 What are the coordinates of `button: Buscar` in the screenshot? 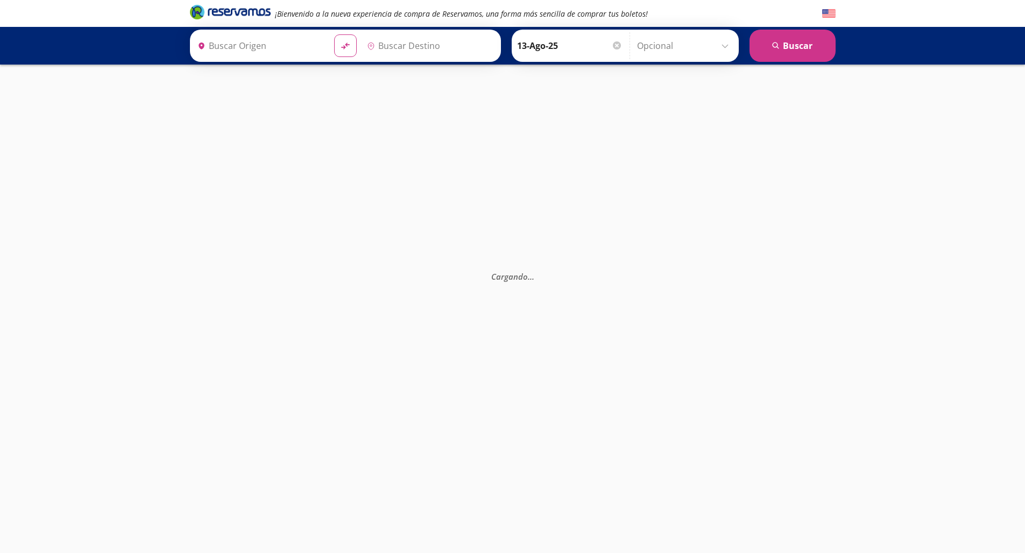 It's located at (793, 46).